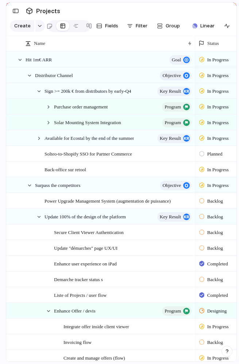 Image resolution: width=239 pixels, height=364 pixels. I want to click on span: Surpass the competitors, so click(58, 185).